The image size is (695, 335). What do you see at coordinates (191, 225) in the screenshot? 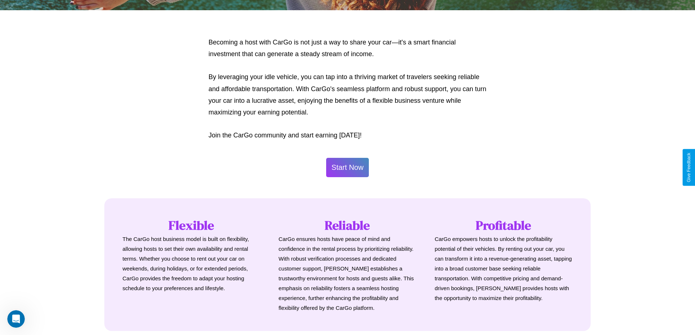
I see `h1: Flexible` at bounding box center [191, 225].